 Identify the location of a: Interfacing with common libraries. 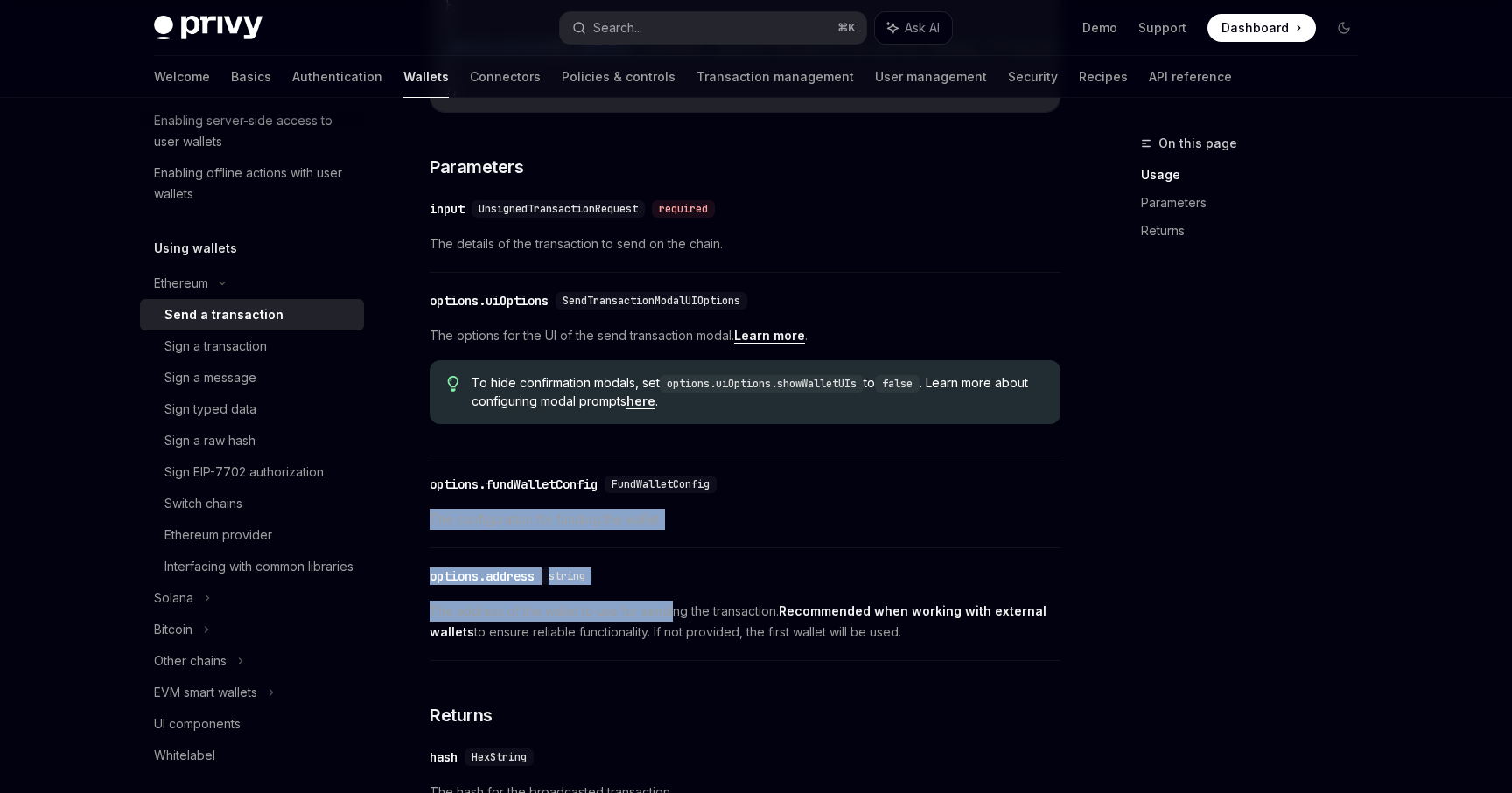
(252, 567).